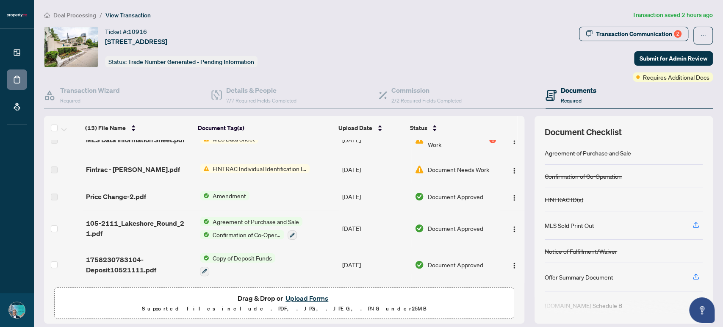  I want to click on th: (13) File Name, so click(138, 128).